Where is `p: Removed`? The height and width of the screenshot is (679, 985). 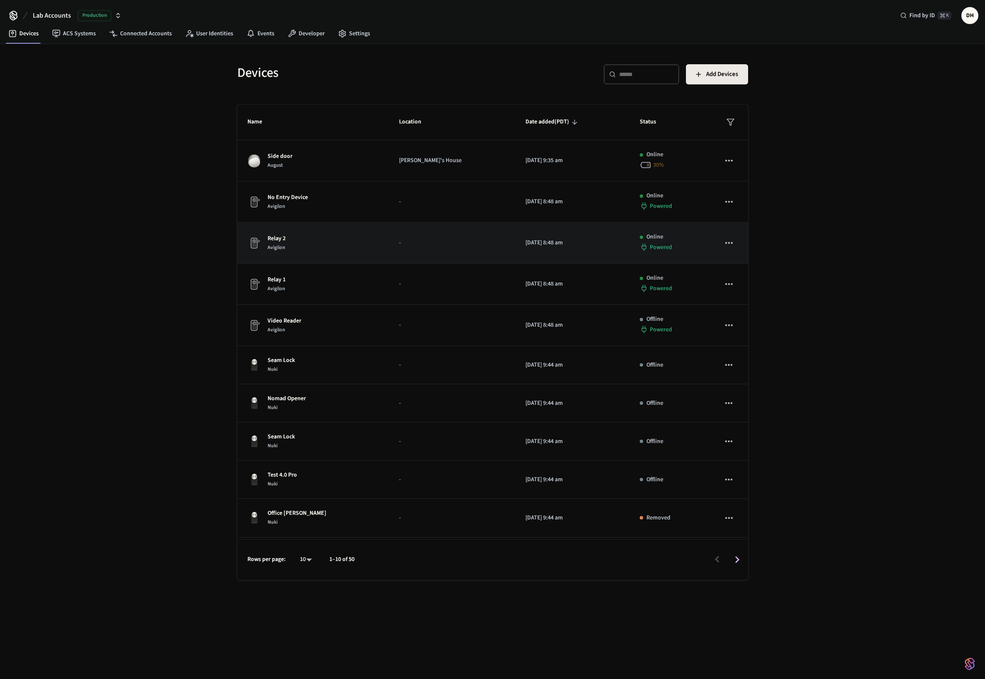 p: Removed is located at coordinates (658, 518).